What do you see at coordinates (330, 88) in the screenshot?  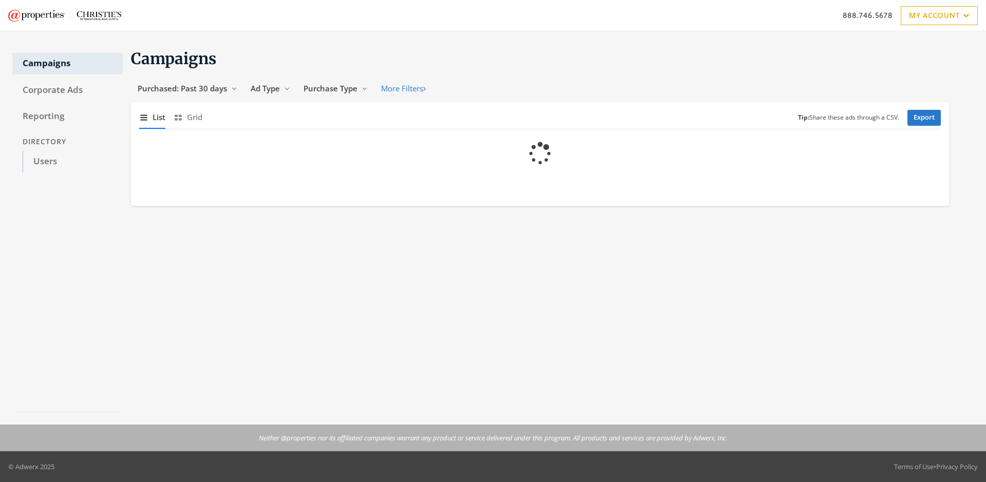 I see `span: Purchase Type` at bounding box center [330, 88].